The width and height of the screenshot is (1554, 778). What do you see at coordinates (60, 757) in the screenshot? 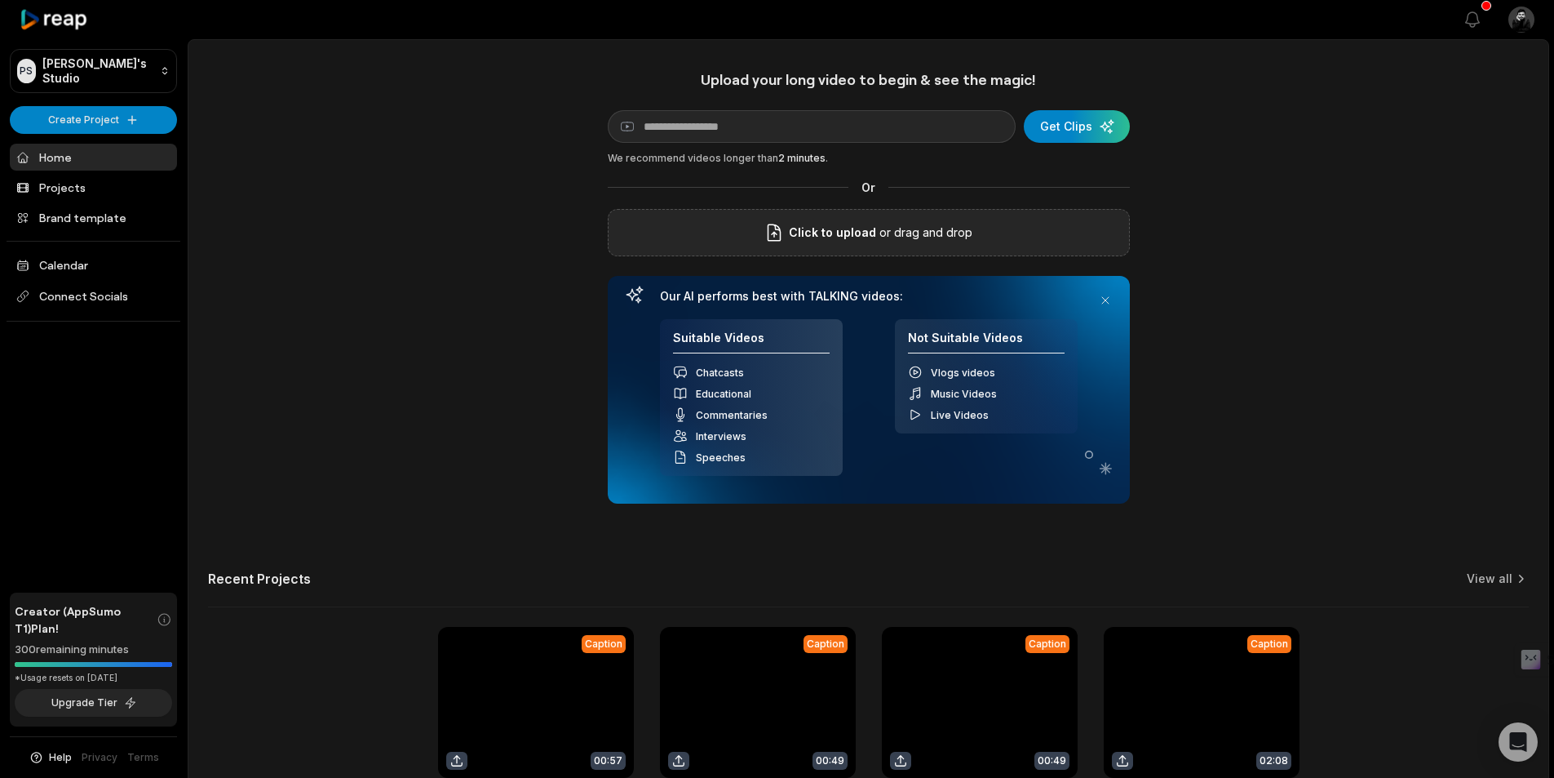
I see `span: Help` at bounding box center [60, 757].